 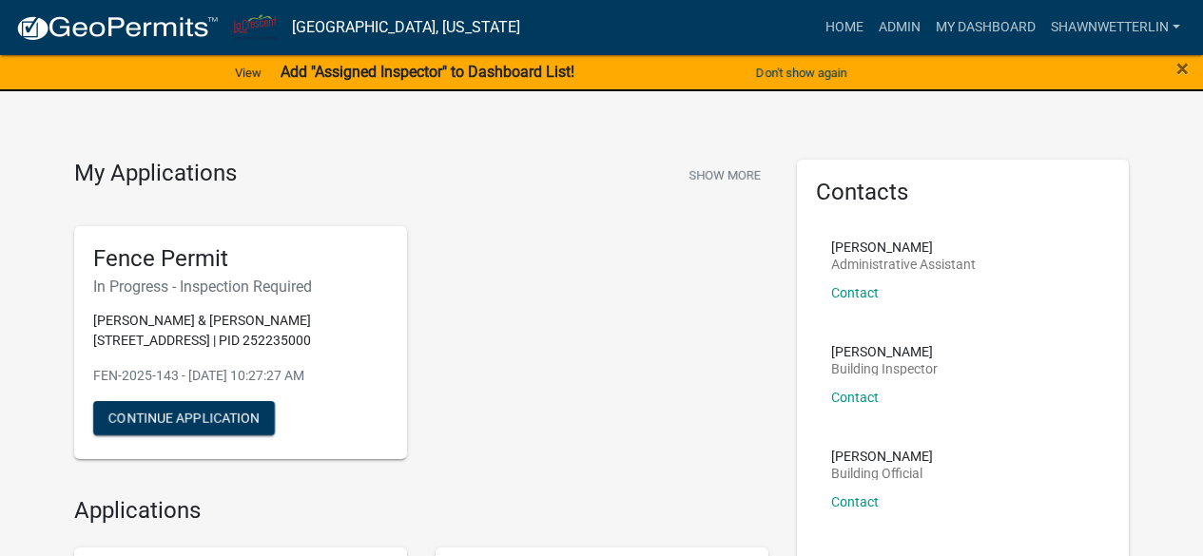 I want to click on button: Close, so click(x=1182, y=68).